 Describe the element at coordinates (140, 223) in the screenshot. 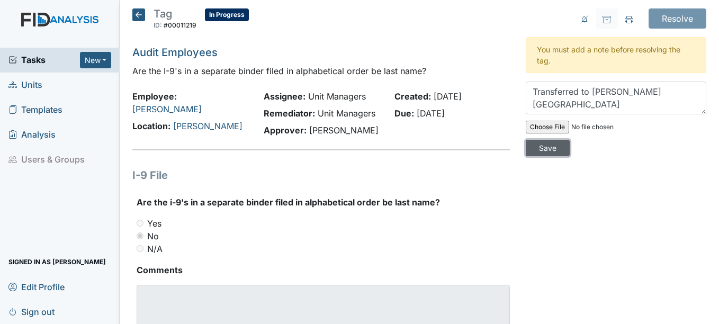

I see `input: Yes` at that location.